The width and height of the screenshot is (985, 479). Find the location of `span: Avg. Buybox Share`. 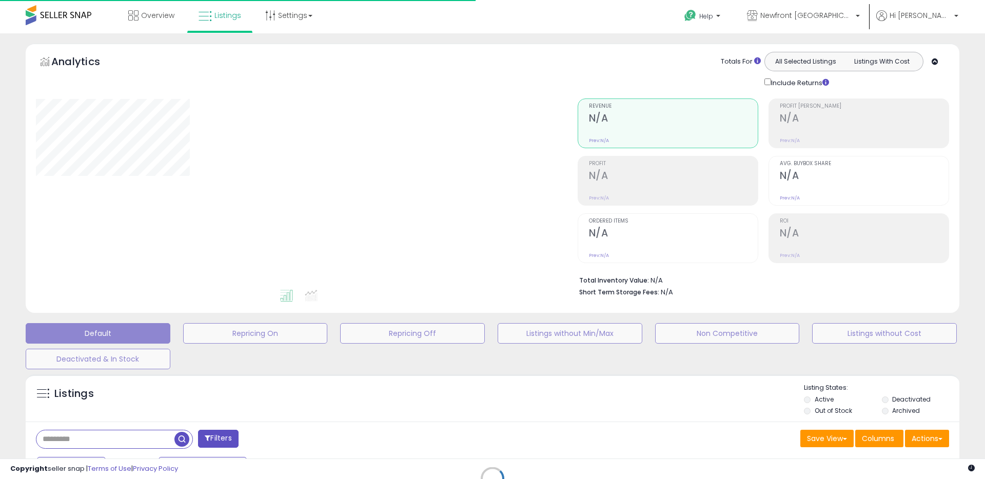

span: Avg. Buybox Share is located at coordinates (864, 164).